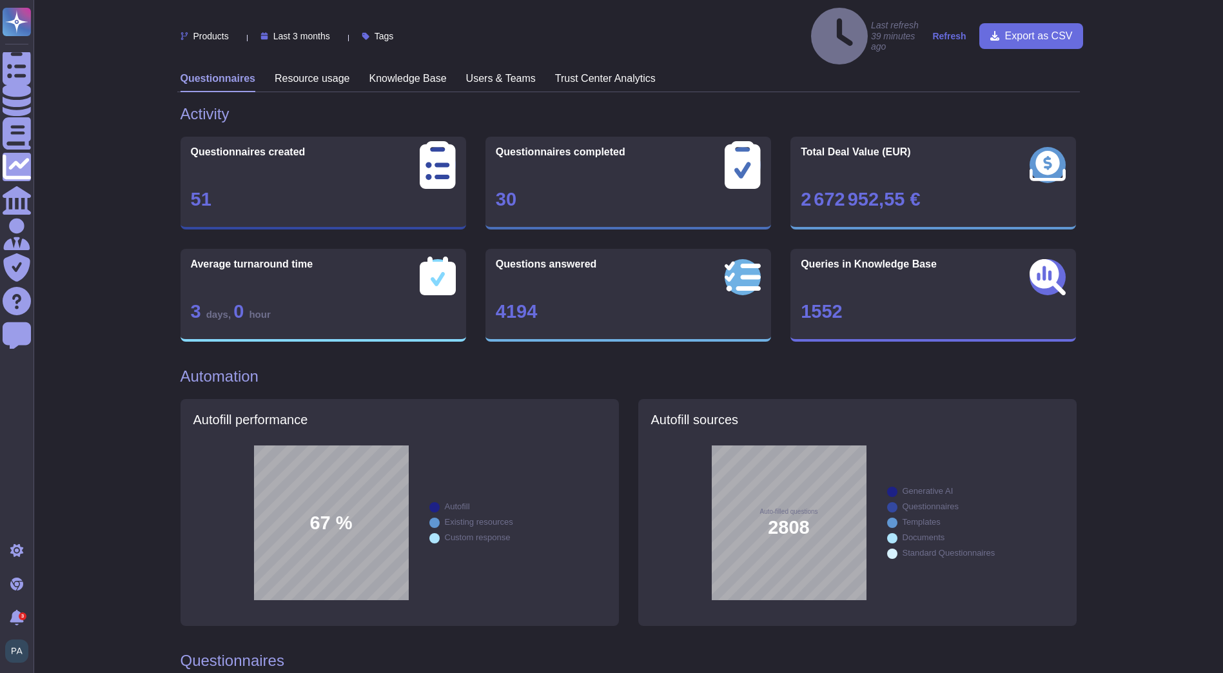 The image size is (1223, 673). Describe the element at coordinates (302, 36) in the screenshot. I see `span: Last 3 months` at that location.